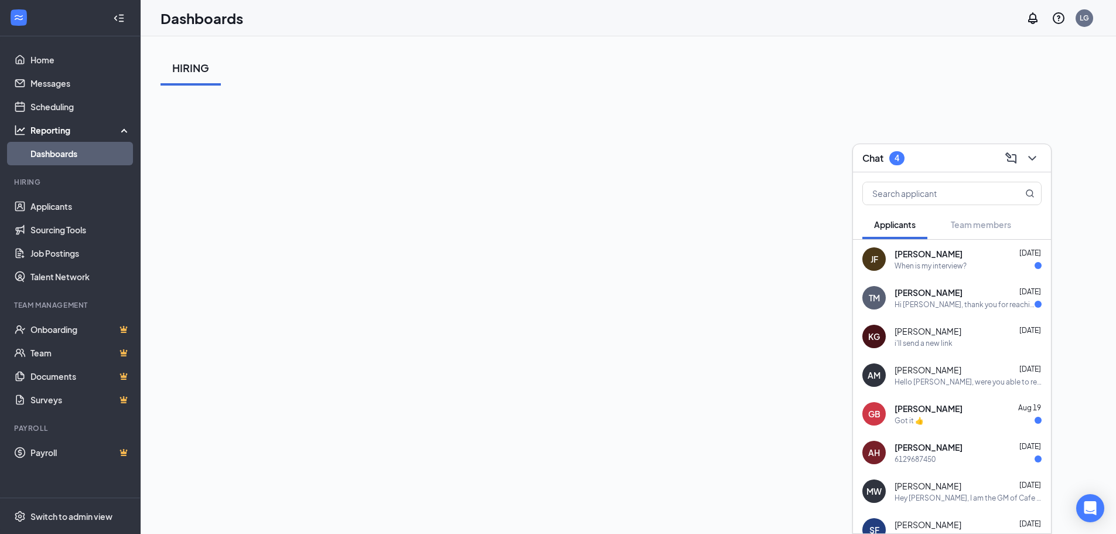 The height and width of the screenshot is (534, 1116). Describe the element at coordinates (71, 428) in the screenshot. I see `div: Payroll` at that location.